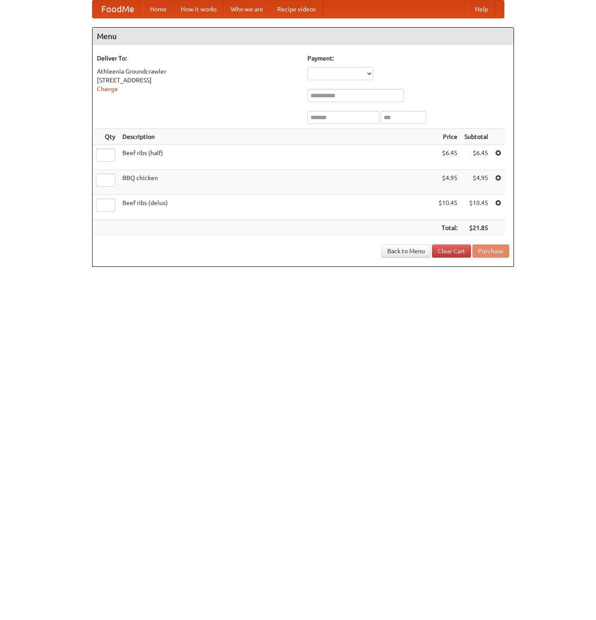  Describe the element at coordinates (447, 228) in the screenshot. I see `th: Total:` at that location.